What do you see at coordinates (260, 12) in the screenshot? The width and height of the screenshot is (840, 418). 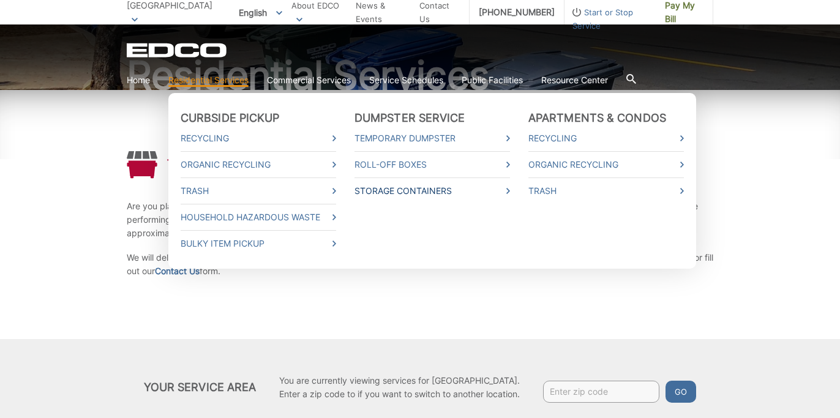 I see `span: English` at bounding box center [260, 12].